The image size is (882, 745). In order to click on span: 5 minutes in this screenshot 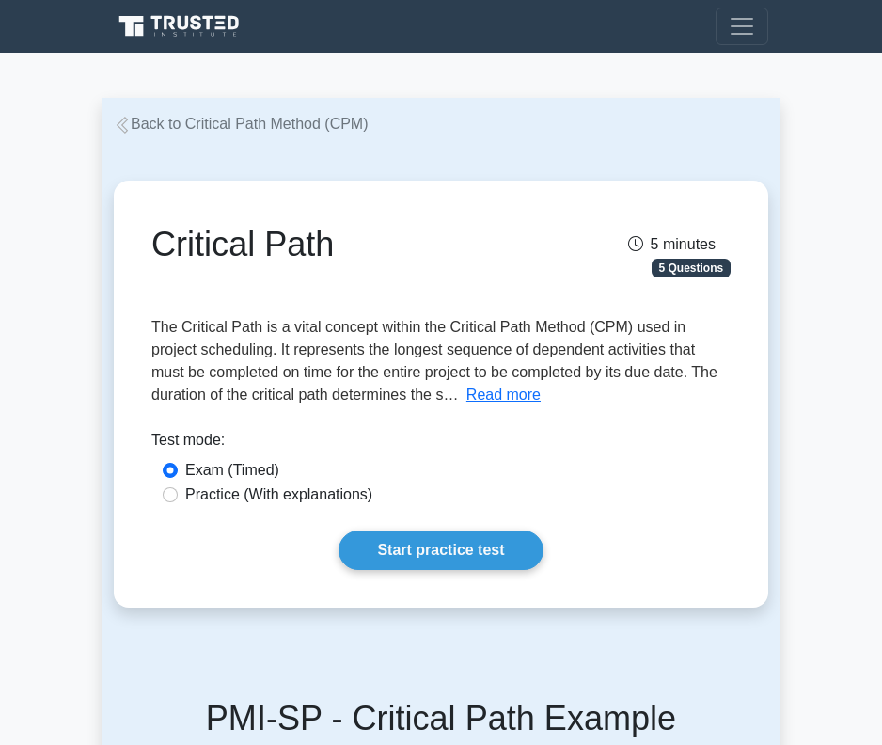, I will do `click(671, 244)`.